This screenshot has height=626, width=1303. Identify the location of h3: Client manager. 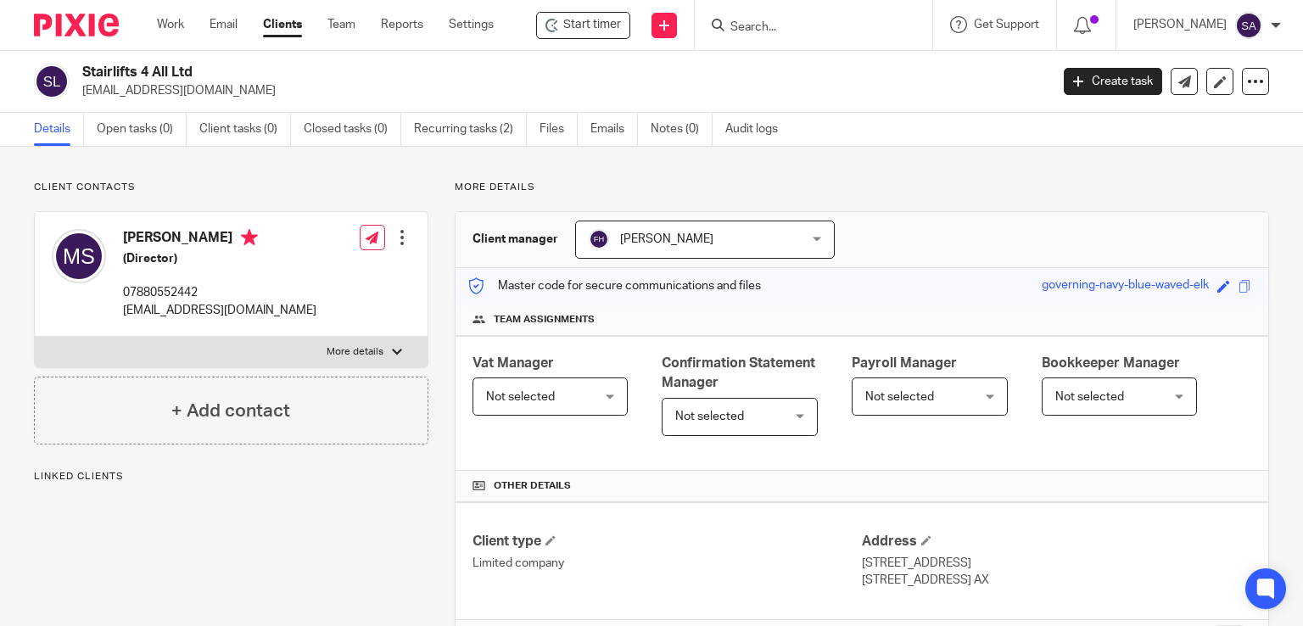
(515, 239).